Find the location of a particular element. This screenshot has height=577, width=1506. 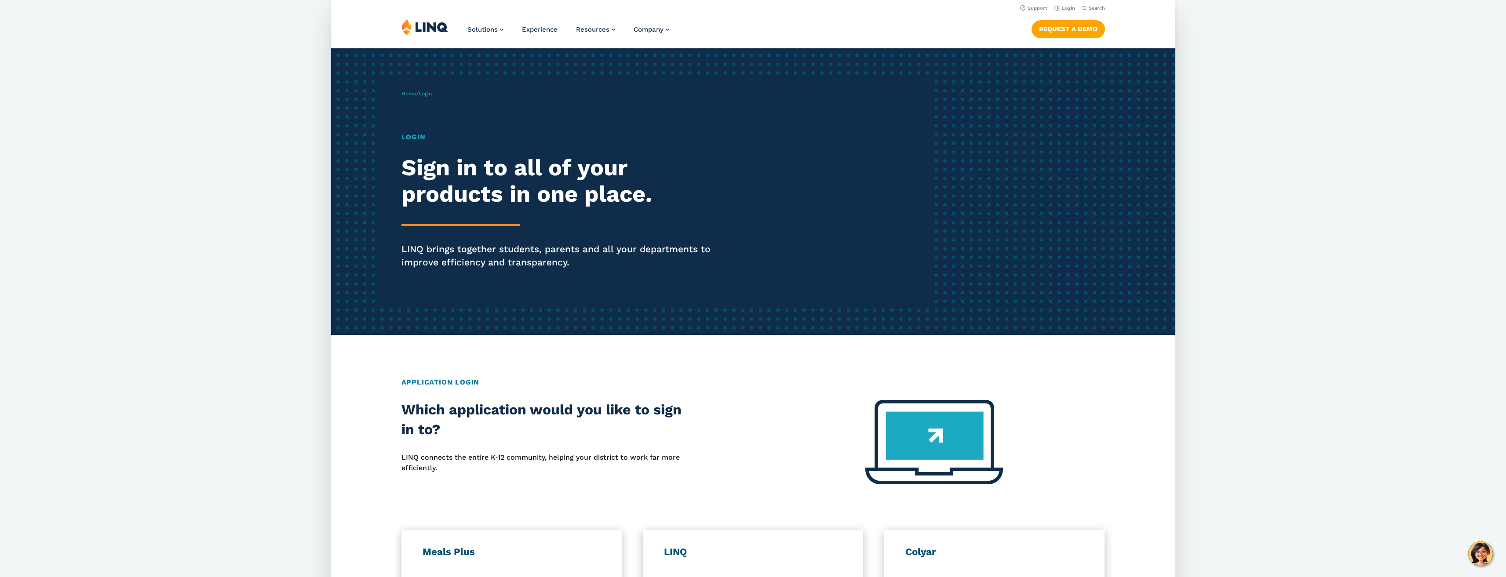

h2: Application Login is located at coordinates (753, 383).